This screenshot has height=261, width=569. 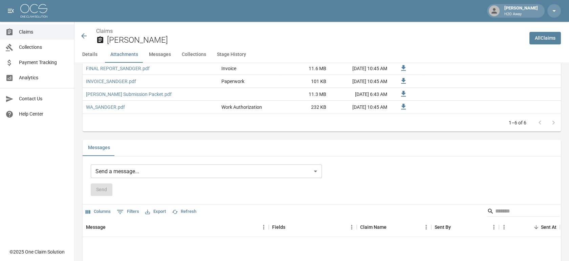 What do you see at coordinates (304, 68) in the screenshot?
I see `div: 11.6 MB` at bounding box center [304, 68].